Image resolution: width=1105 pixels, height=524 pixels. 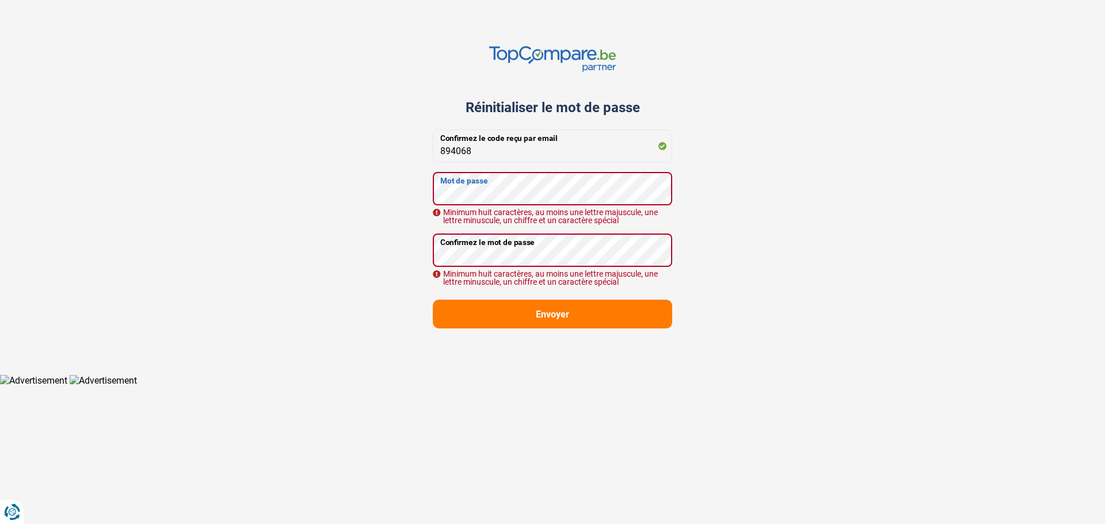 I want to click on div: Réinitialiser le mot de passe, so click(x=552, y=108).